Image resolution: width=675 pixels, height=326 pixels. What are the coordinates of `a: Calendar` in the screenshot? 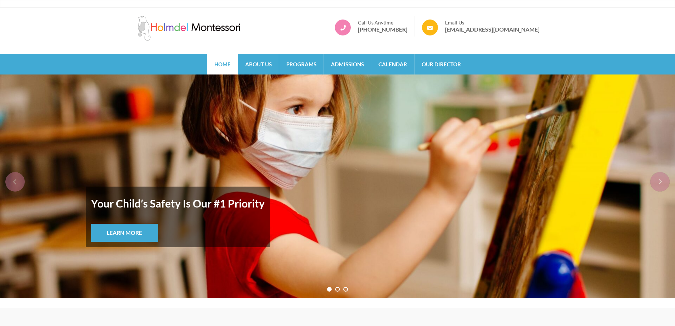 It's located at (393, 64).